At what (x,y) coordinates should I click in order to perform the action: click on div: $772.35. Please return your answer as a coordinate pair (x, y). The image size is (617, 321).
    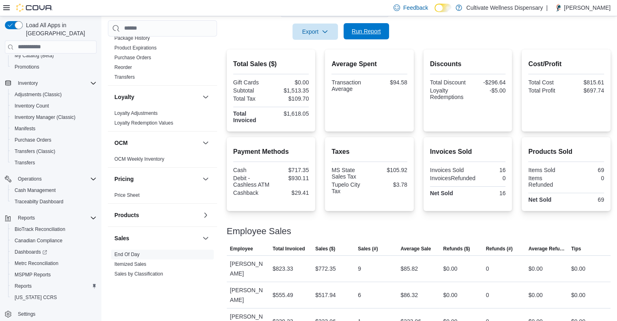
    Looking at the image, I should click on (325, 269).